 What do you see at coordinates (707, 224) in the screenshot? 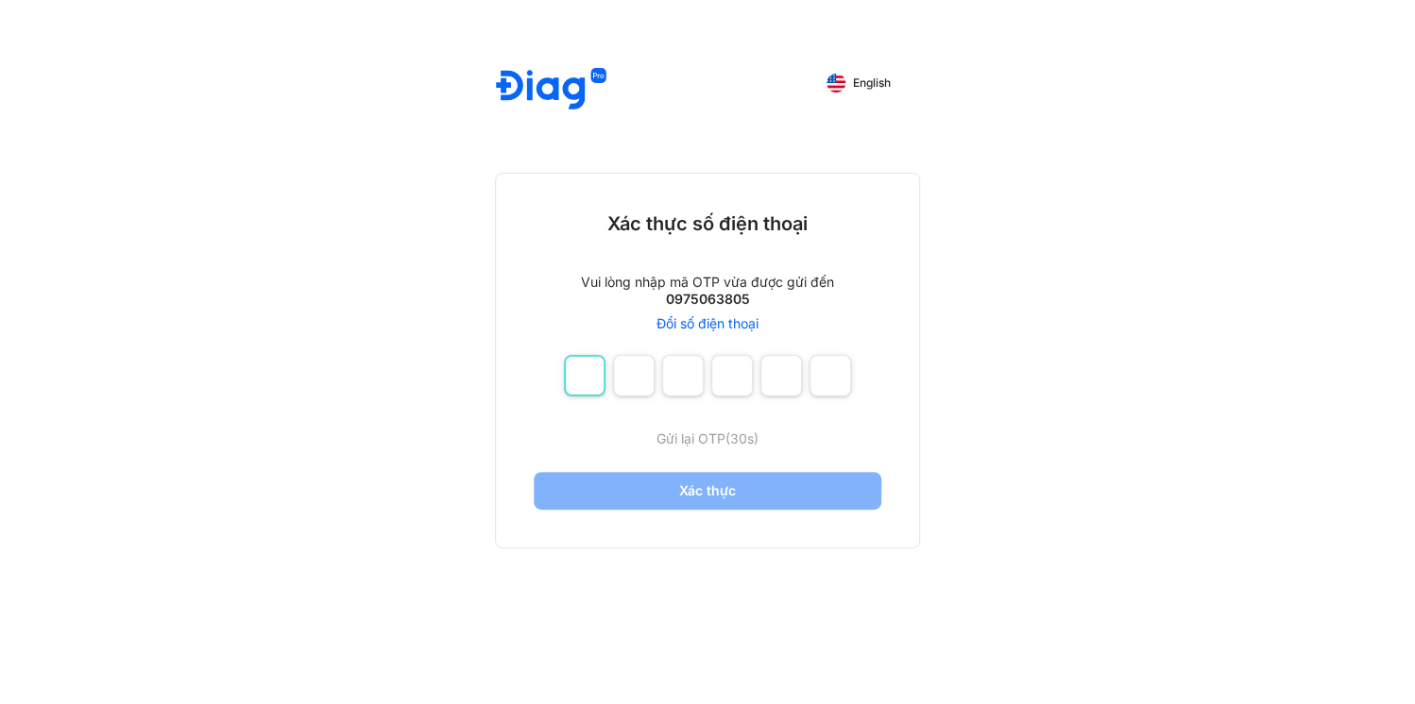
I see `div: Xác thực số điện thoại` at bounding box center [707, 224].